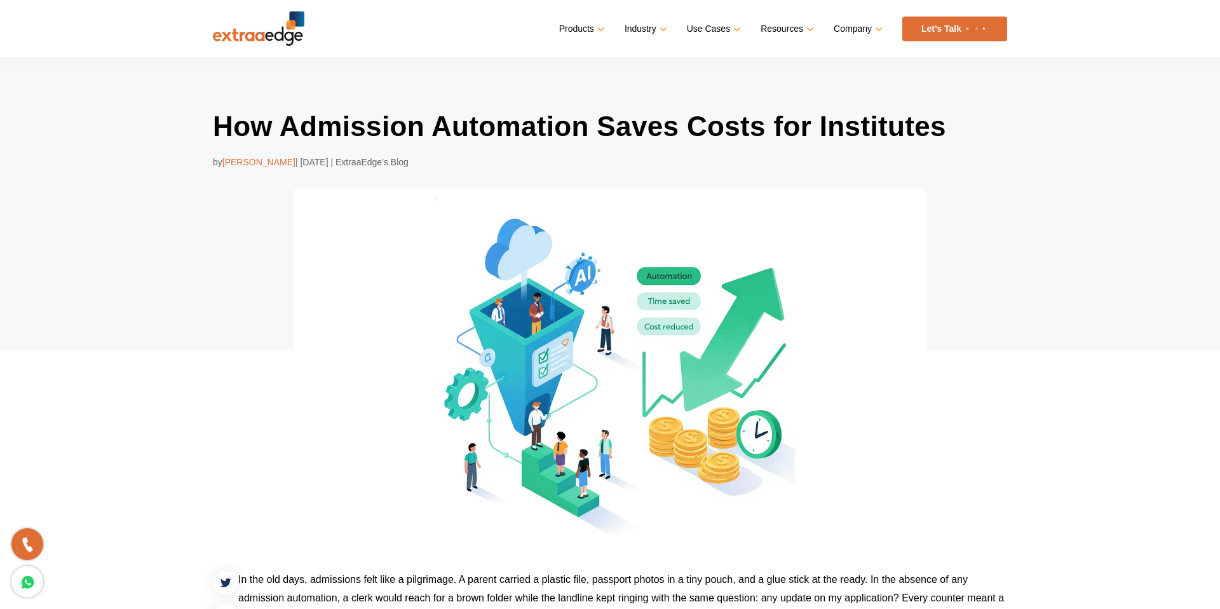 The width and height of the screenshot is (1220, 609). What do you see at coordinates (226, 583) in the screenshot?
I see `a: twitter` at bounding box center [226, 583].